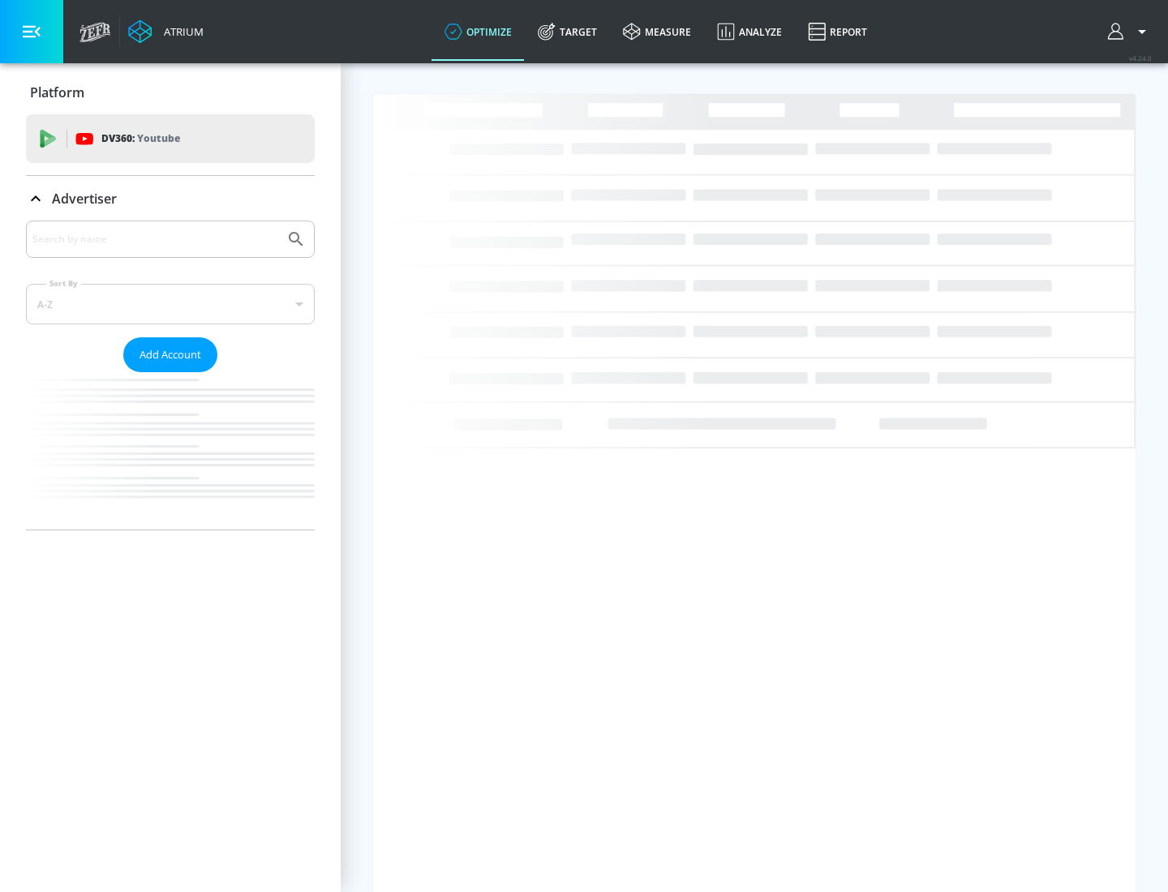 This screenshot has height=892, width=1168. Describe the element at coordinates (170, 451) in the screenshot. I see `nav: list of Advertiser` at that location.